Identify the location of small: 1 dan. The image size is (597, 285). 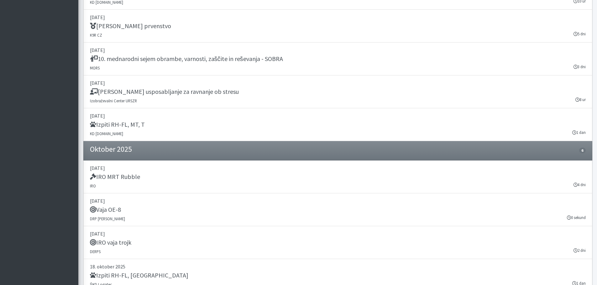
(579, 133).